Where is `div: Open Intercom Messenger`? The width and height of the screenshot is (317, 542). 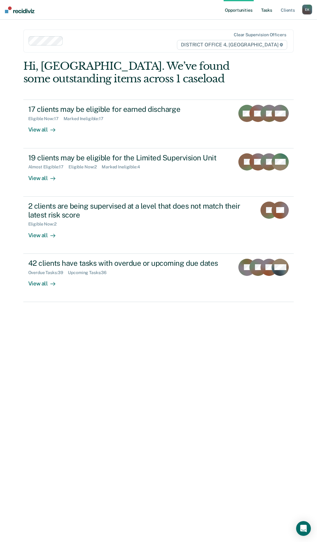
div: Open Intercom Messenger is located at coordinates (304, 529).